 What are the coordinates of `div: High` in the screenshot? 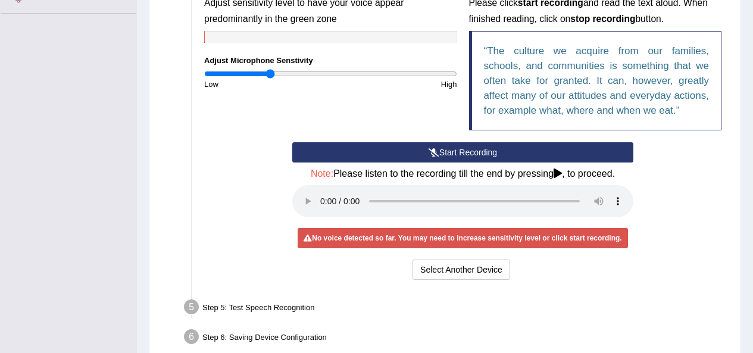 It's located at (396, 84).